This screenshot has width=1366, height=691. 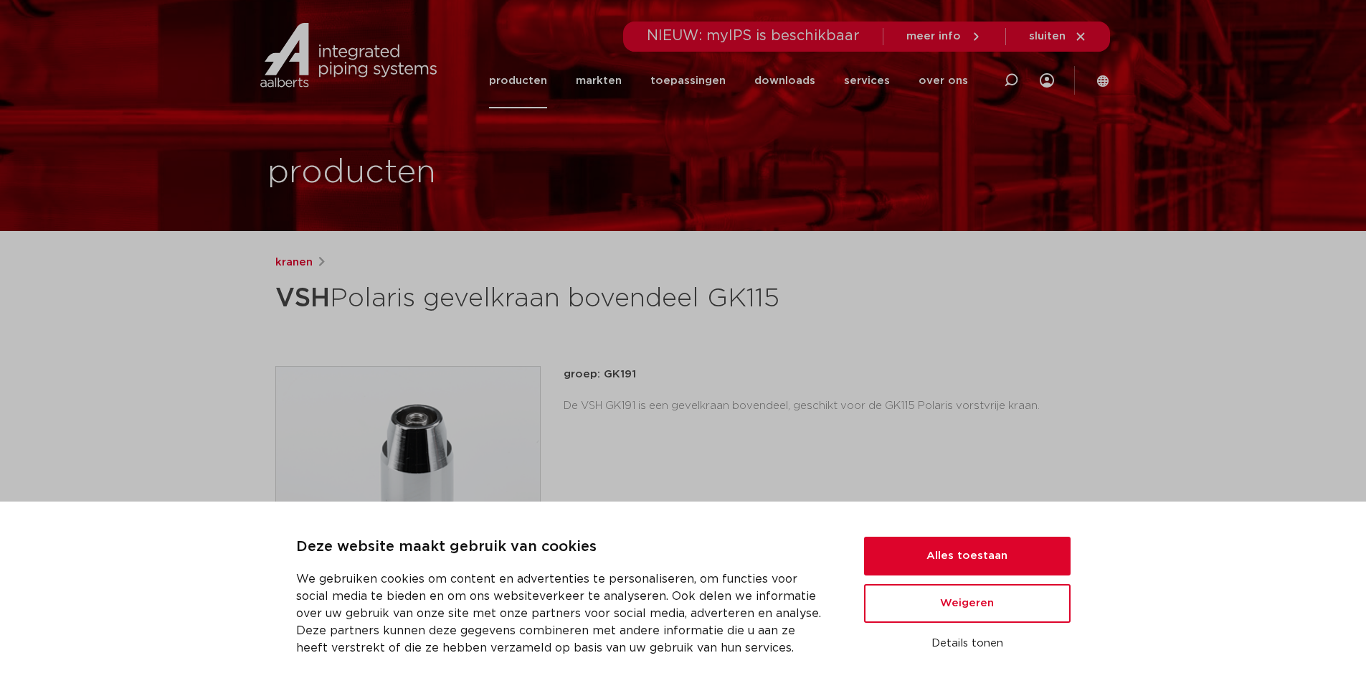 What do you see at coordinates (967, 643) in the screenshot?
I see `button: Details tonen` at bounding box center [967, 643].